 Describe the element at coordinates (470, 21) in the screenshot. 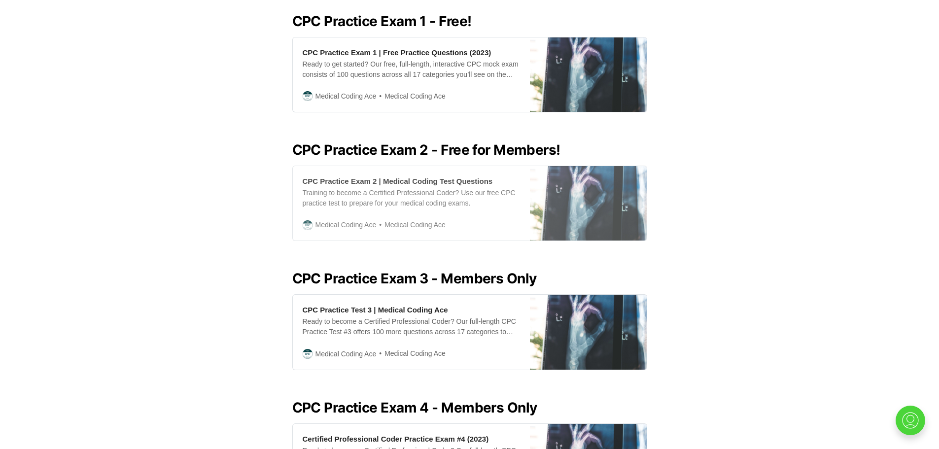

I see `h2: CPC Practice Exam 1 - Free!` at that location.